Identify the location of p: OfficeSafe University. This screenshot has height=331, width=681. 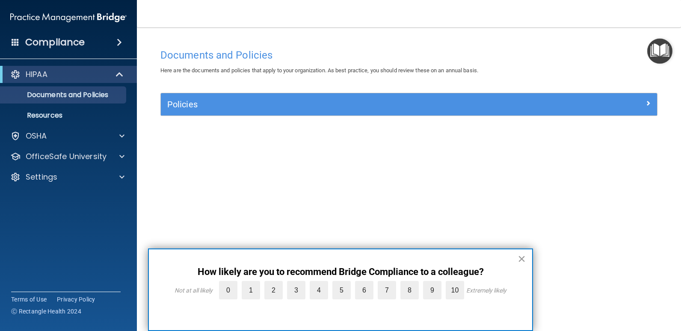
(66, 157).